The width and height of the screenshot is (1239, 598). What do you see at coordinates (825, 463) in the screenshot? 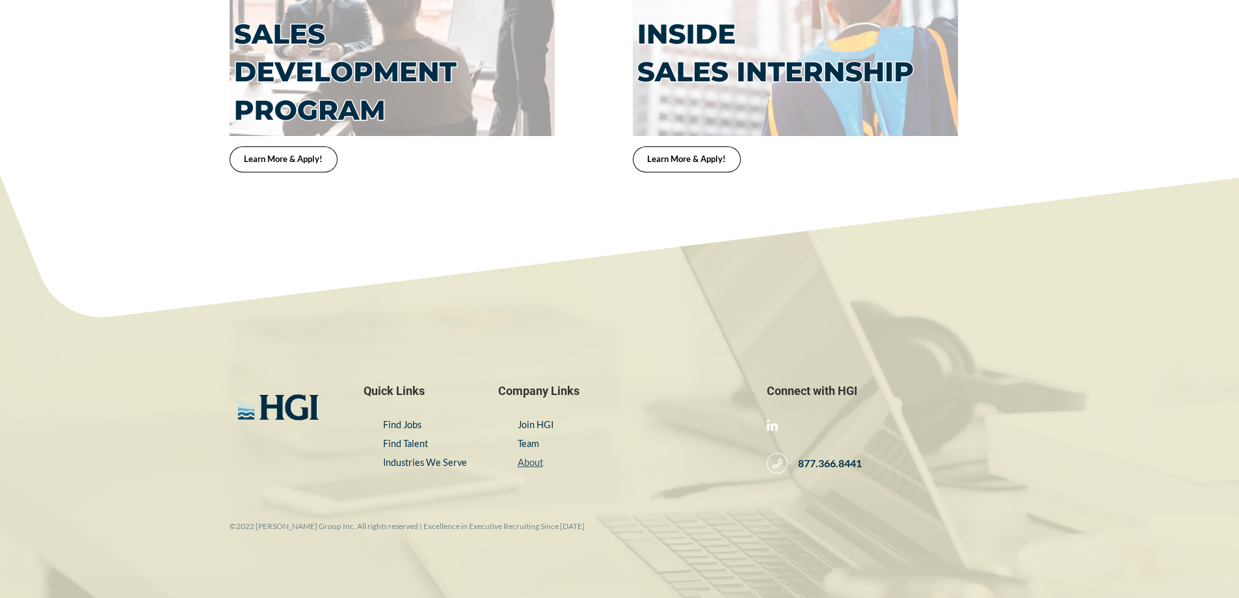
I see `span: 877.366.8441` at bounding box center [825, 463].